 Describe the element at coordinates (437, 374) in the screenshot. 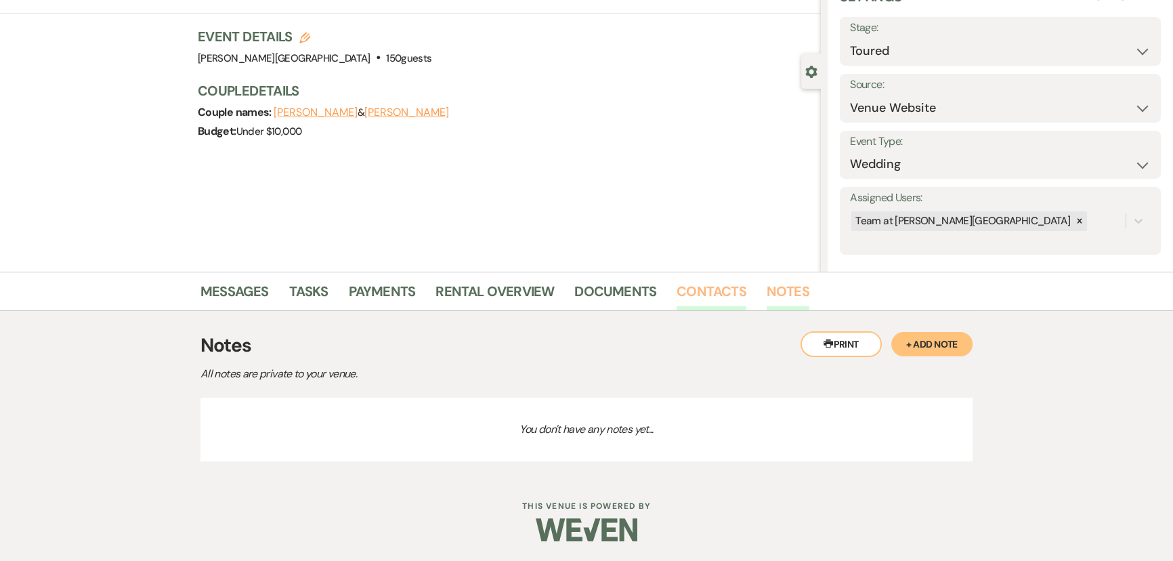

I see `p: All notes are private to your venue.` at that location.